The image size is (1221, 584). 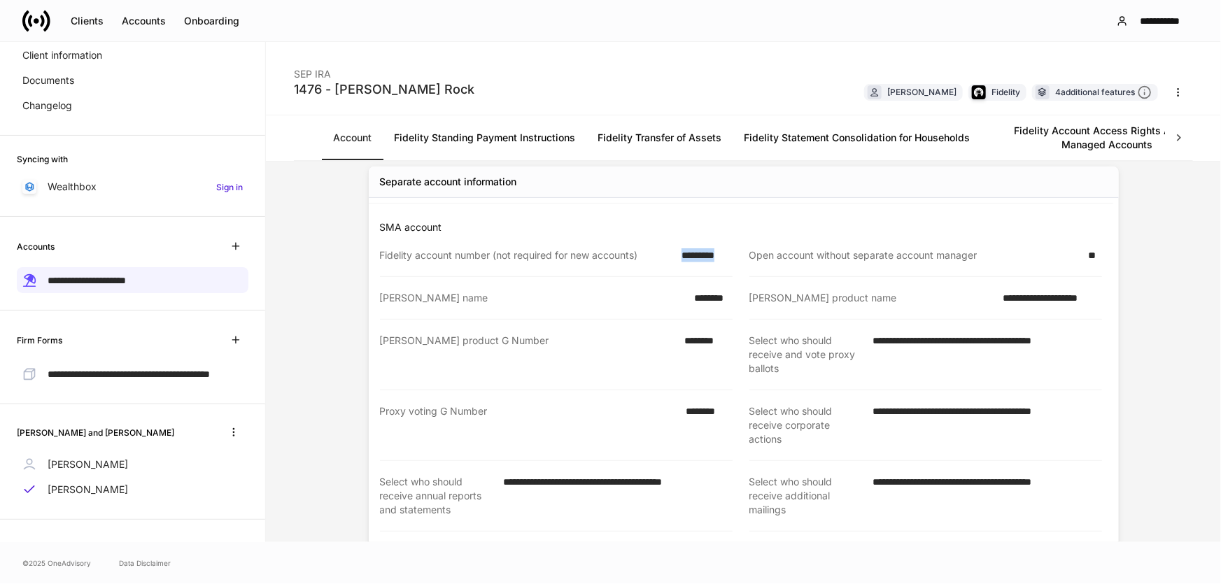 What do you see at coordinates (47, 106) in the screenshot?
I see `p: Changelog` at bounding box center [47, 106].